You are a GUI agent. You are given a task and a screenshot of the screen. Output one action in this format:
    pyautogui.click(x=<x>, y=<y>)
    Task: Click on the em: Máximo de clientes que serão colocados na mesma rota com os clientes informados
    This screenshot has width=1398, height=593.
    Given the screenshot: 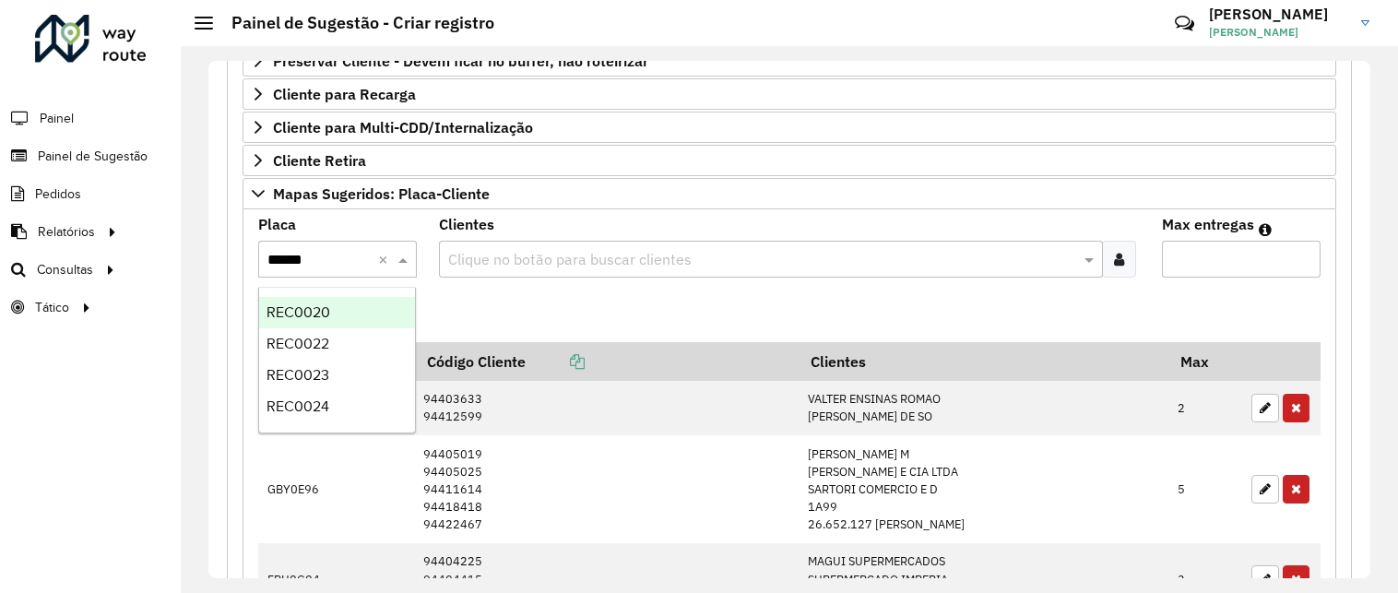 What is the action you would take?
    pyautogui.click(x=1265, y=230)
    